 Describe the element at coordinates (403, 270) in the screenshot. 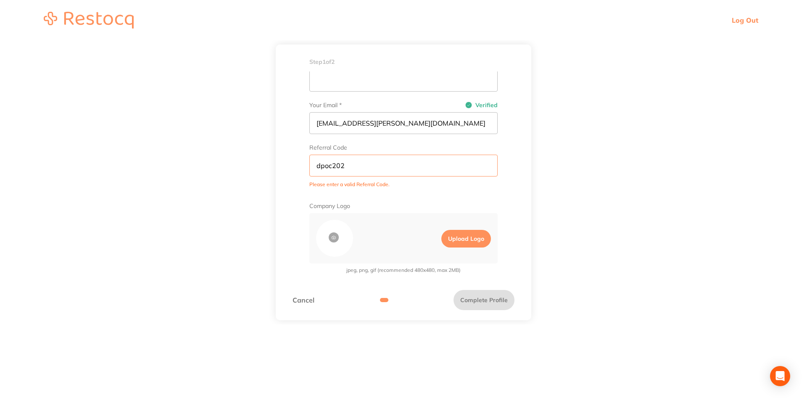

I see `span: jpeg, png, gif (recommended 480x480, max 2MB)` at that location.